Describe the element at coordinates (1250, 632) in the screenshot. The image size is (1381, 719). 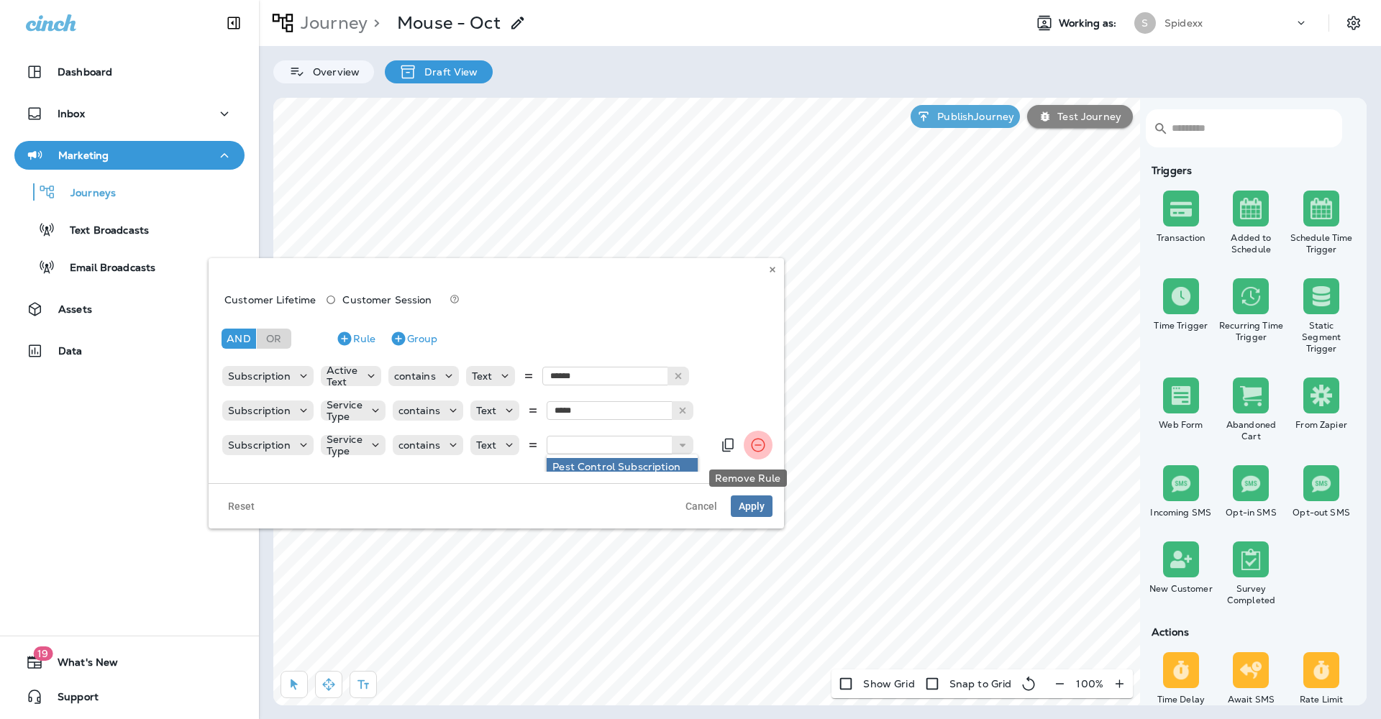
I see `div: Actions` at that location.